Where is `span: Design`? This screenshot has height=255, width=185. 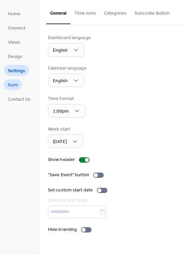 span: Design is located at coordinates (15, 57).